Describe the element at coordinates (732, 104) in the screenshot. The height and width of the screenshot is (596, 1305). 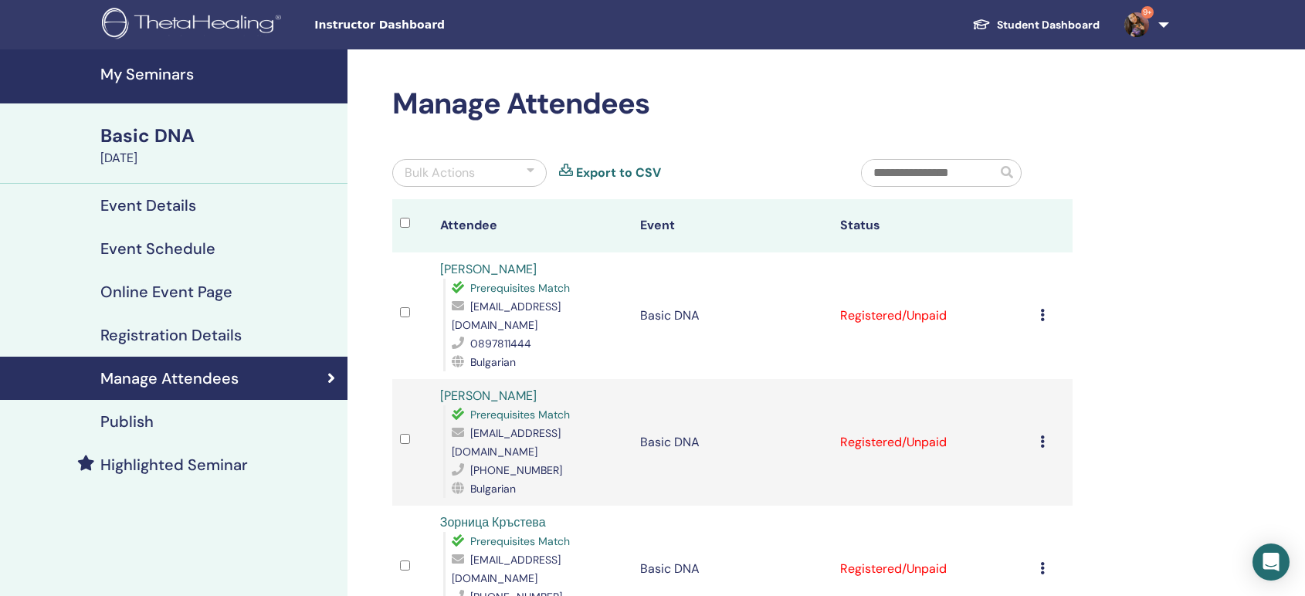
I see `h2: Manage Attendees` at that location.